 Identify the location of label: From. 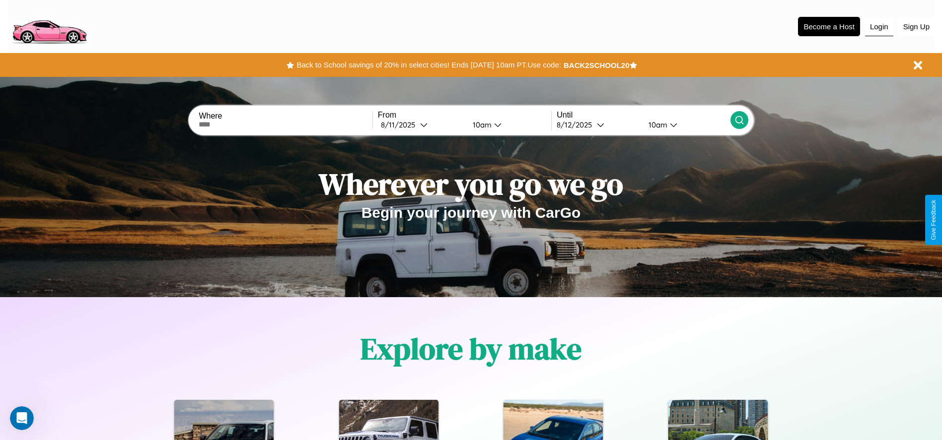
(464, 115).